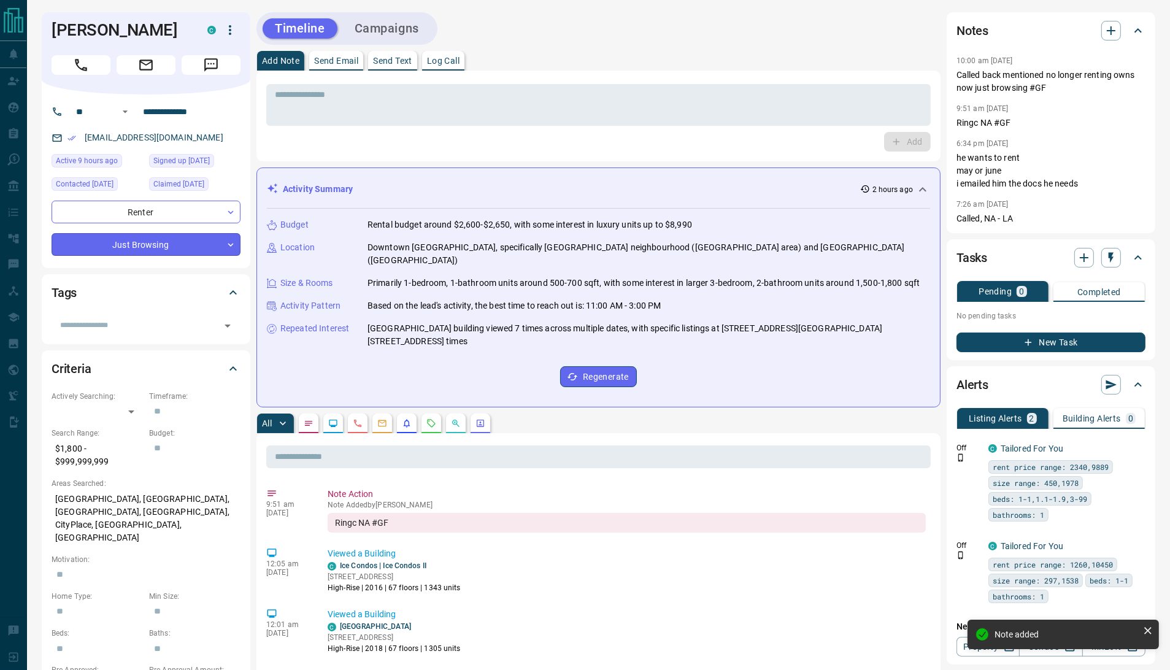 This screenshot has width=1170, height=670. I want to click on p: High-Rise | 2016 | 67 floors | 1343 units, so click(394, 588).